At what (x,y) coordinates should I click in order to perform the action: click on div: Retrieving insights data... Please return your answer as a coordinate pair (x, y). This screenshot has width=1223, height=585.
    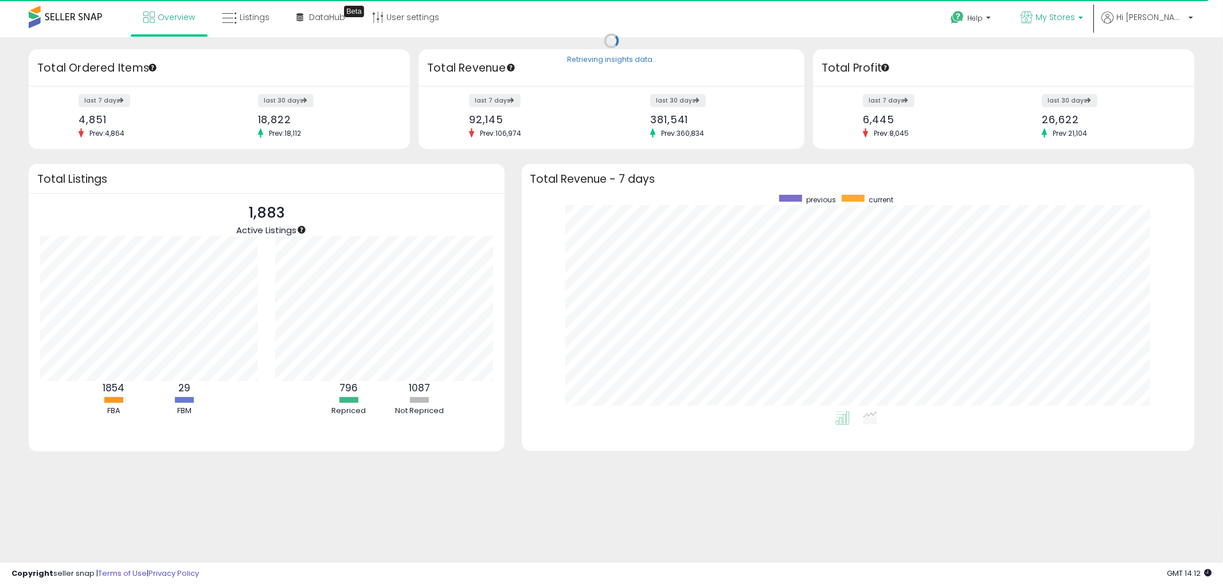
    Looking at the image, I should click on (611, 60).